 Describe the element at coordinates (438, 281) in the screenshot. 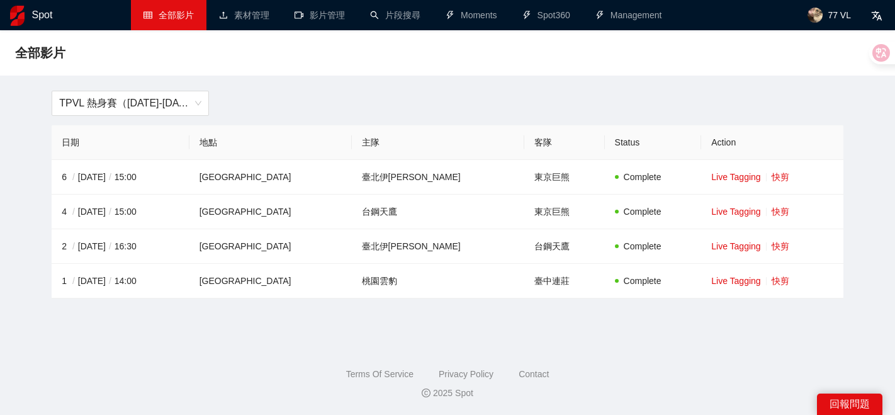

I see `td: 桃園雲豹` at that location.